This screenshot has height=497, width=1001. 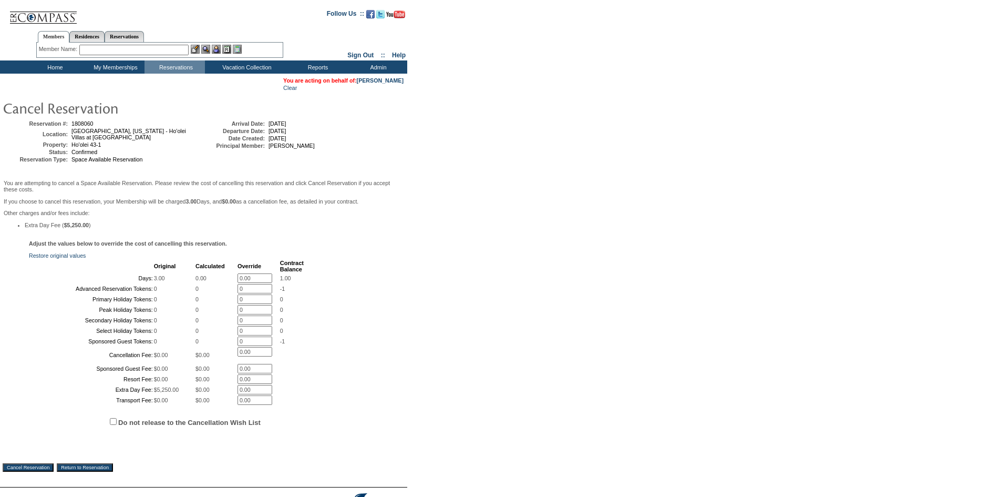 What do you see at coordinates (203, 204) in the screenshot?
I see `span: Other charges and/or fees include:` at bounding box center [203, 204].